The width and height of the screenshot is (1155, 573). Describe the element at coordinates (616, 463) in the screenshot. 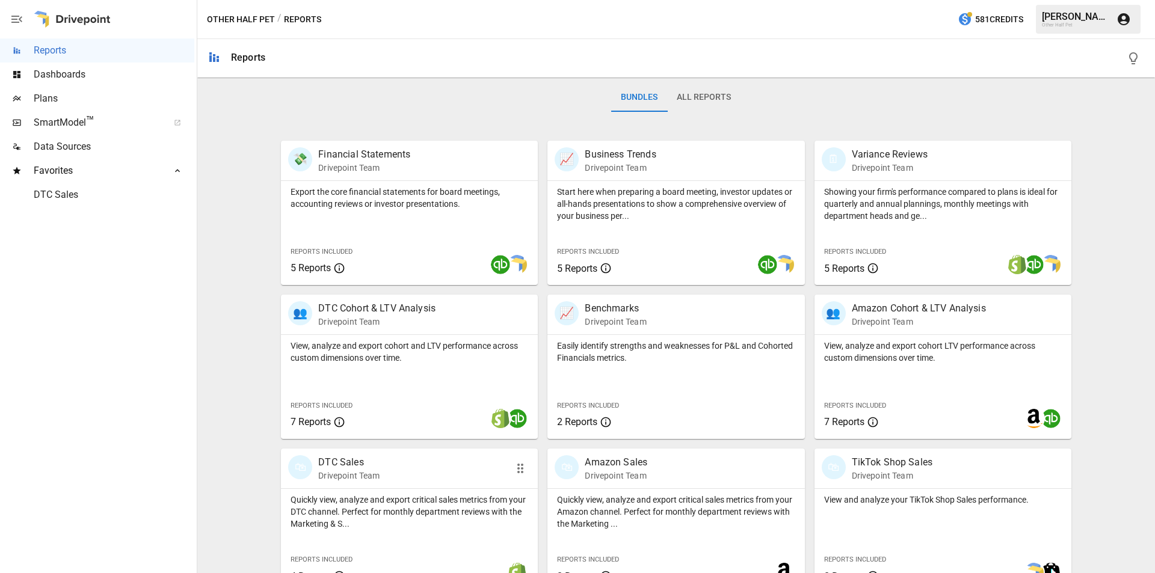

I see `p: Amazon Sales` at that location.